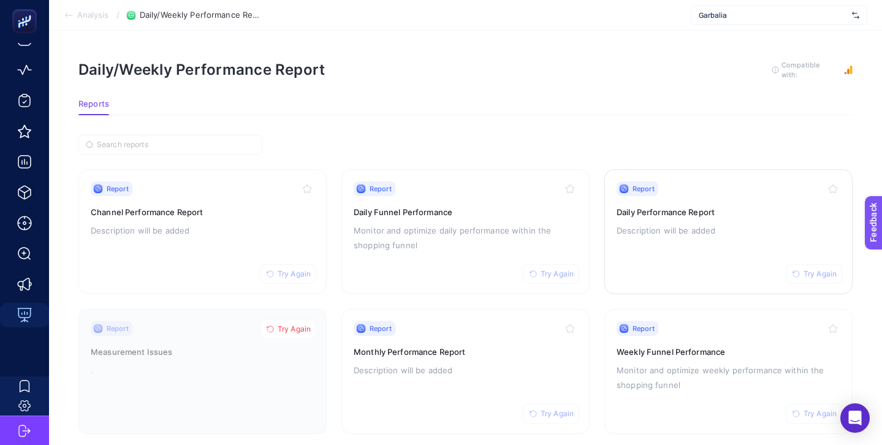 The width and height of the screenshot is (882, 445). I want to click on p: Monitor and optimize daily performance within the shopping funnel, so click(465, 238).